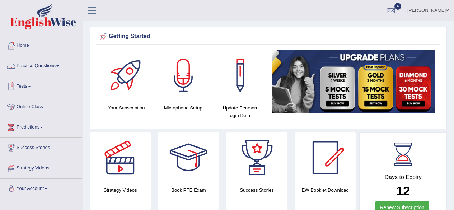  Describe the element at coordinates (403, 191) in the screenshot. I see `b: 12` at that location.